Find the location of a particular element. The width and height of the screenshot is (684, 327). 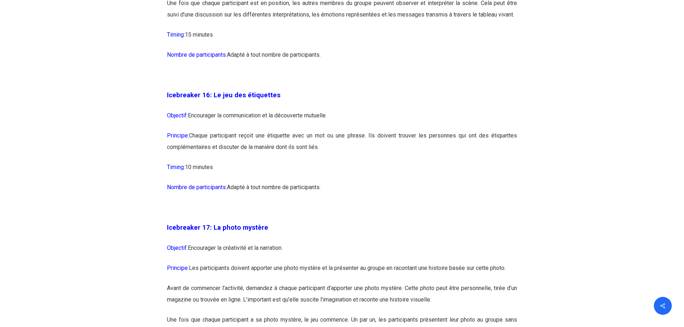

p: Encourager la créativité et la narration. is located at coordinates (342, 253).